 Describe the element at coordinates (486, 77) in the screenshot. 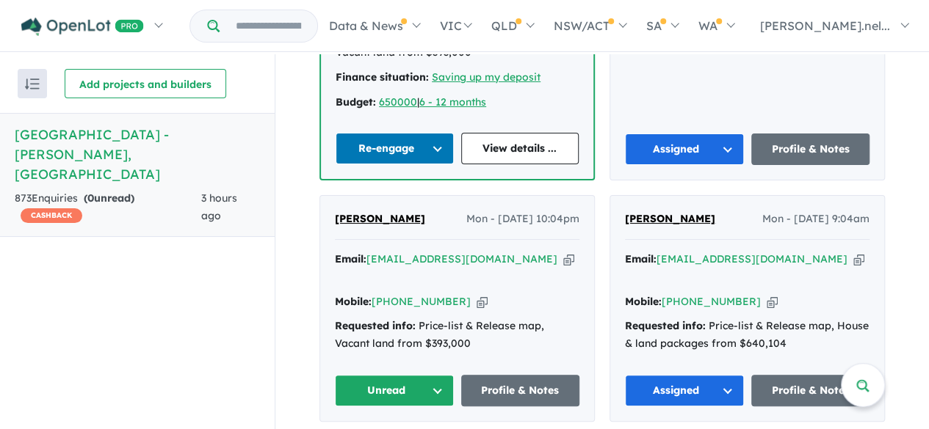

I see `u: Saving up my deposit` at that location.